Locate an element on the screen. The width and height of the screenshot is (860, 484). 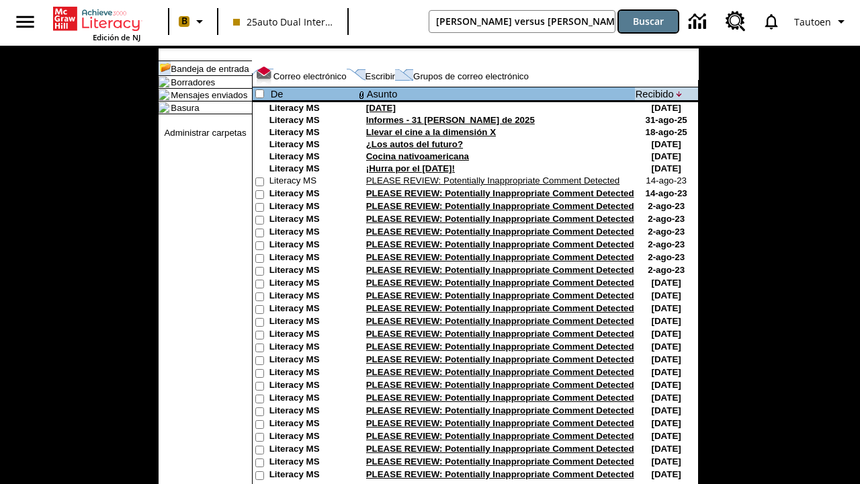
span: Edición de NJ is located at coordinates (116, 37).